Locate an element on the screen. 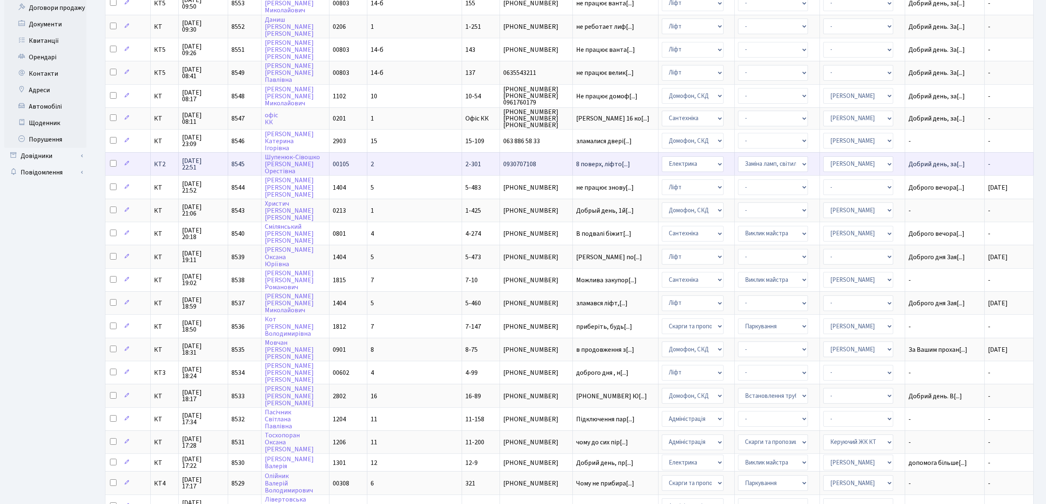 The width and height of the screenshot is (1046, 504). span: КТ5 is located at coordinates (164, 50).